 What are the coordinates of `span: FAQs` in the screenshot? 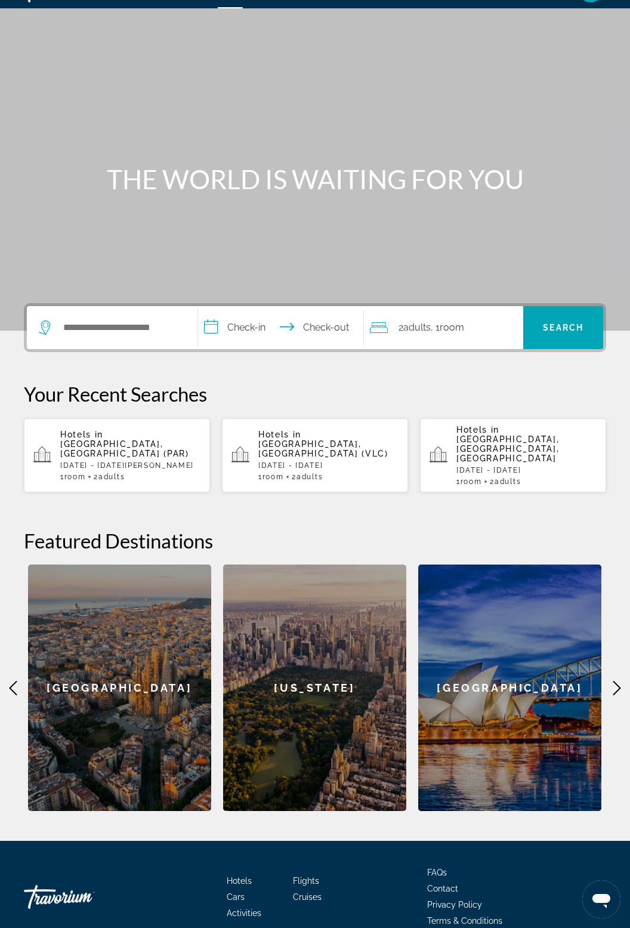 It's located at (437, 873).